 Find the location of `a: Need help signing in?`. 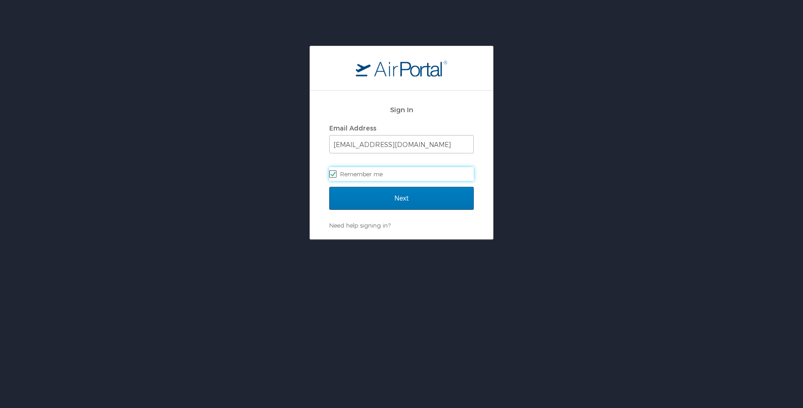

a: Need help signing in? is located at coordinates (360, 225).